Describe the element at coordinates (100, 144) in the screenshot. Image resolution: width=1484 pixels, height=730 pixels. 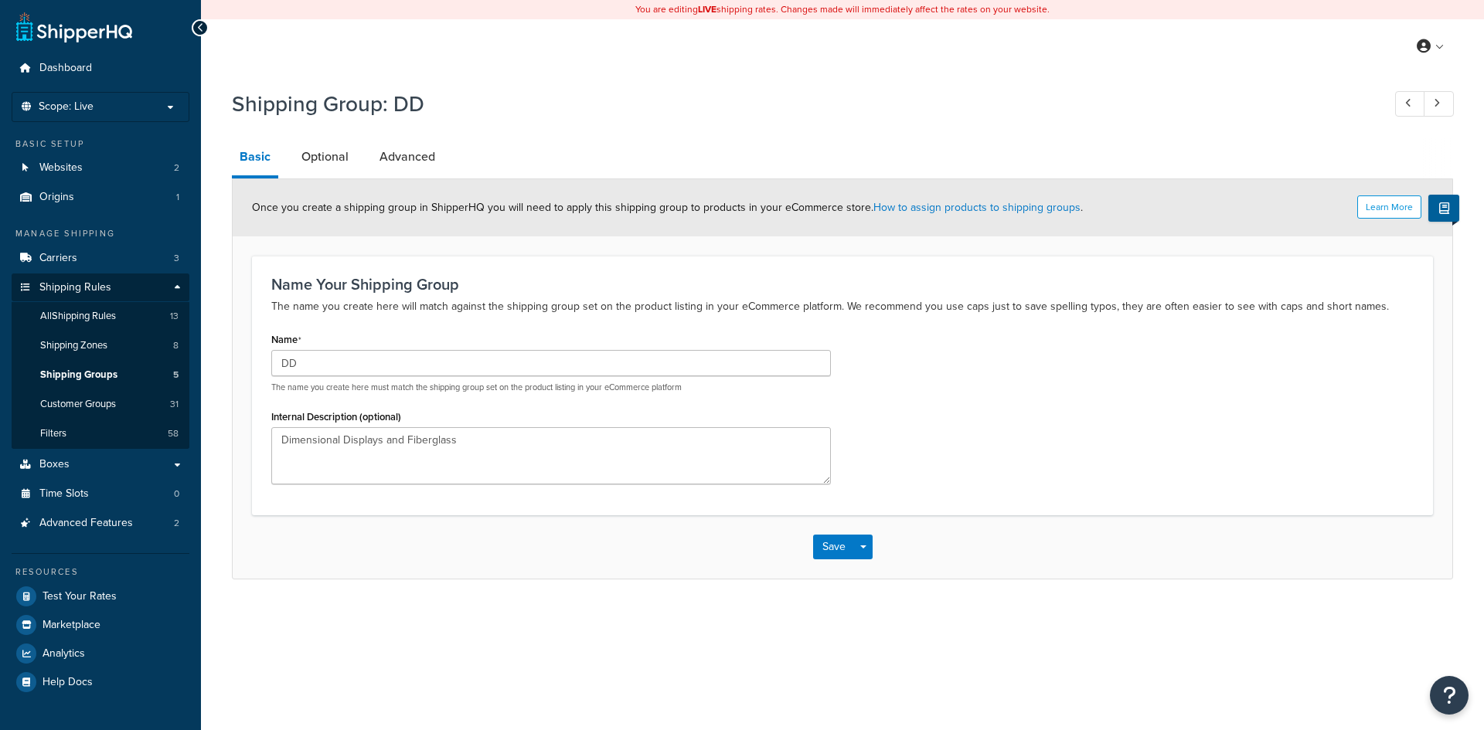
I see `div: Basic Setup` at that location.